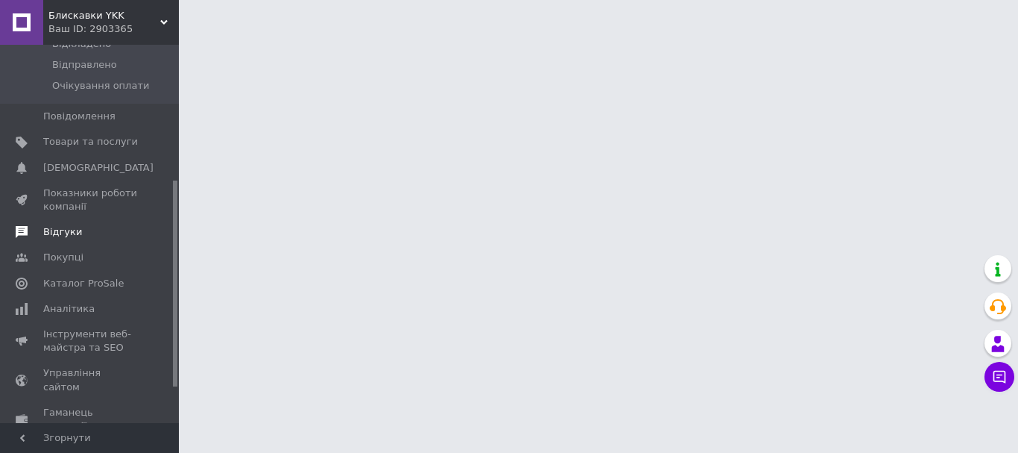 The image size is (1018, 453). I want to click on span: Відправлено, so click(84, 65).